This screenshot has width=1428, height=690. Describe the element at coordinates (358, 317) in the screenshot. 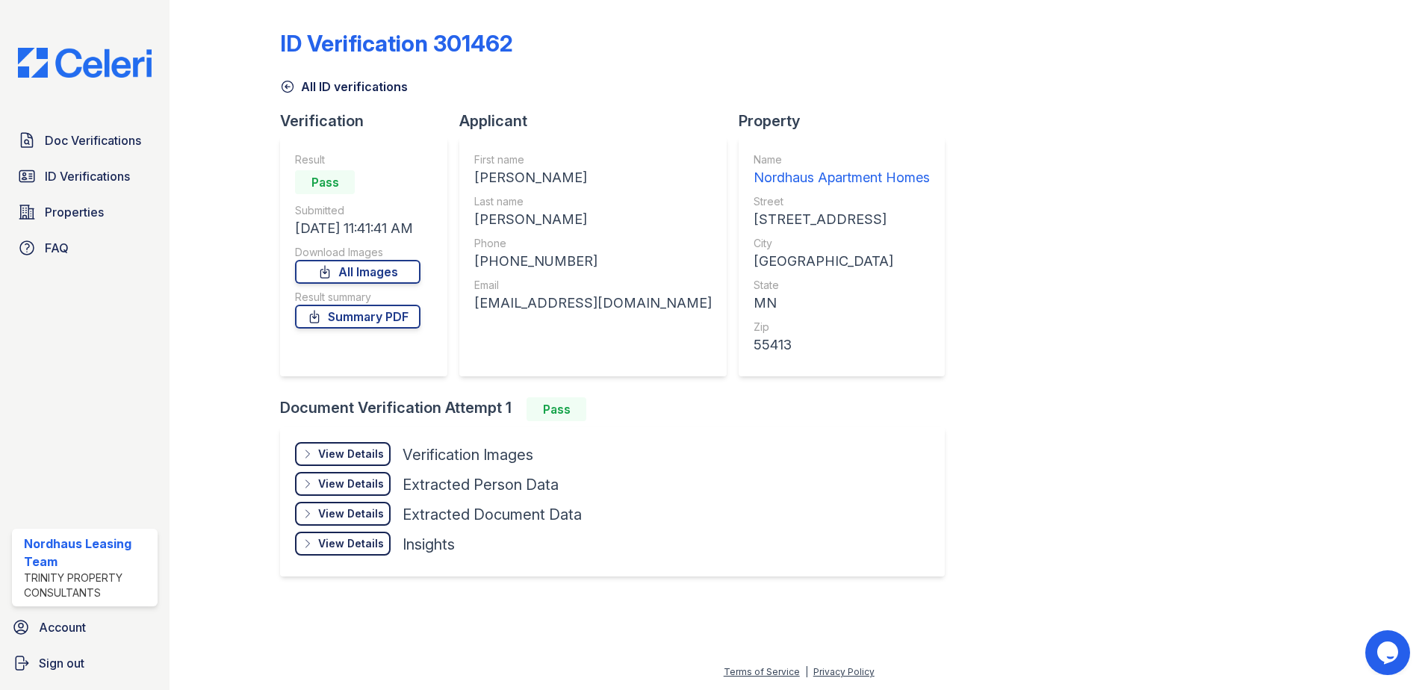

I see `a: Summary PDF` at that location.